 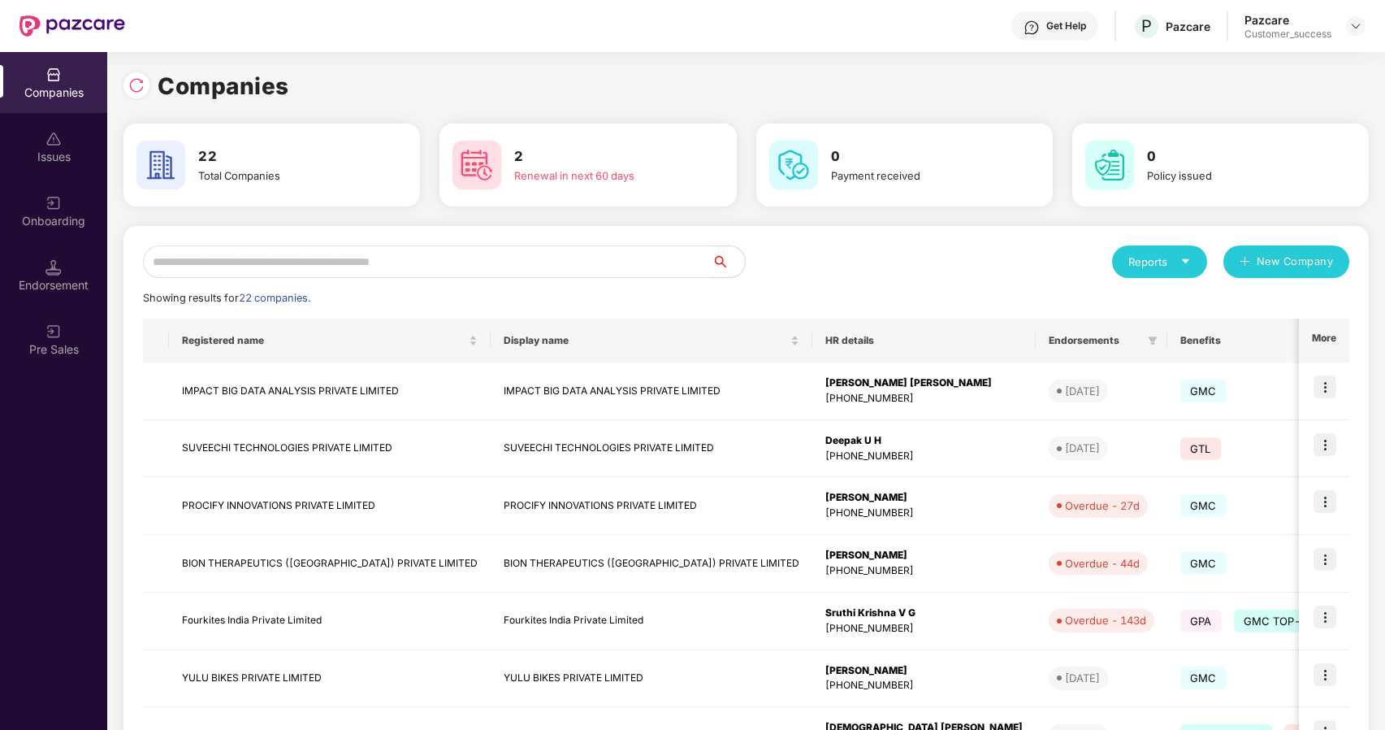 What do you see at coordinates (54, 267) in the screenshot?
I see `img: svg+xml;base64,PHN2ZyB3aWR0aD0iMTQuNSIgaGVpZ2h0PSIxNC41IiB2aWV3Qm94PSIwIDAgMTYgMTYiIGZpbGw9Im5vbm...` at bounding box center [54, 267].